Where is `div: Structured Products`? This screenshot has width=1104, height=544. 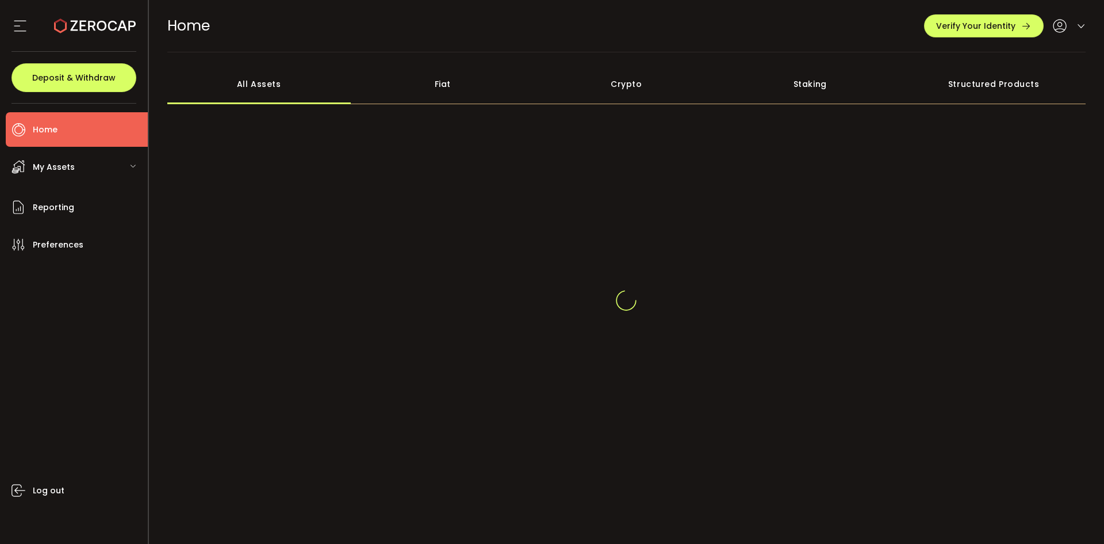 div: Structured Products is located at coordinates (994, 84).